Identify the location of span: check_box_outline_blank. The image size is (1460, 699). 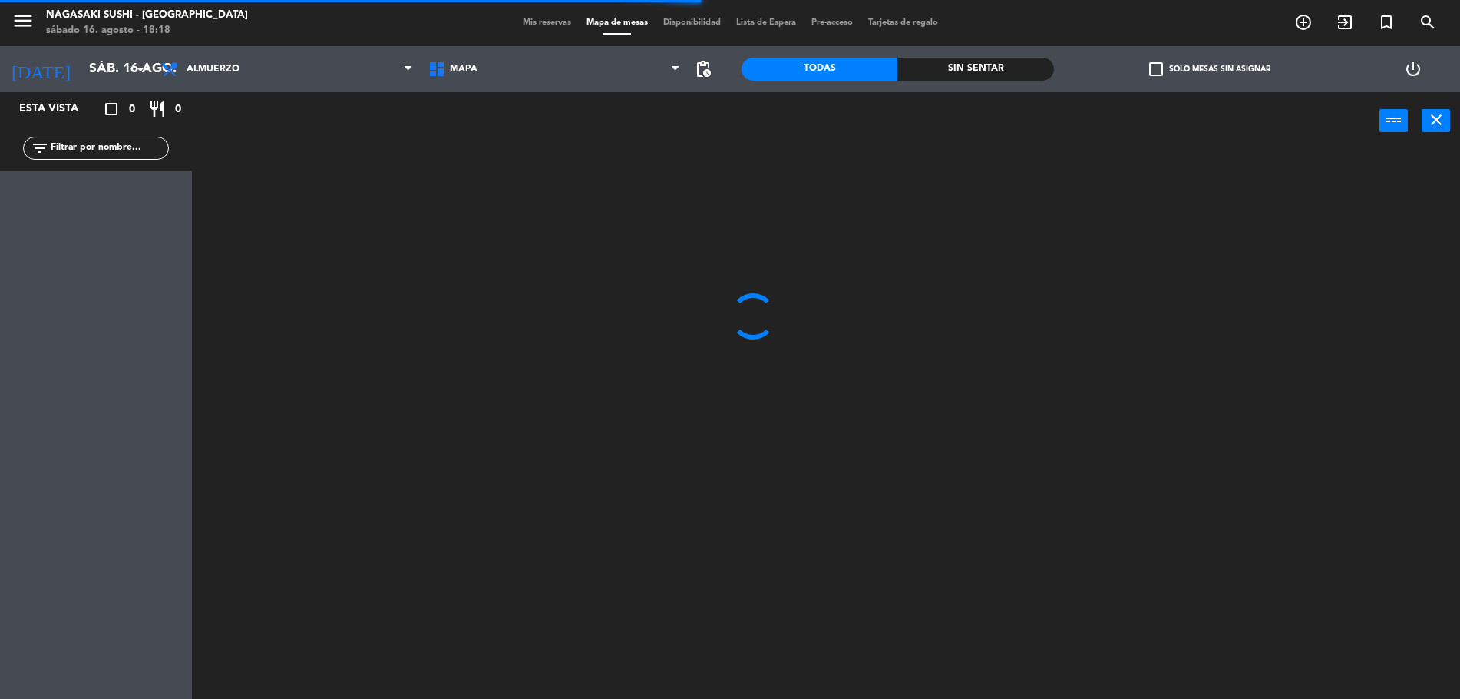
(1156, 69).